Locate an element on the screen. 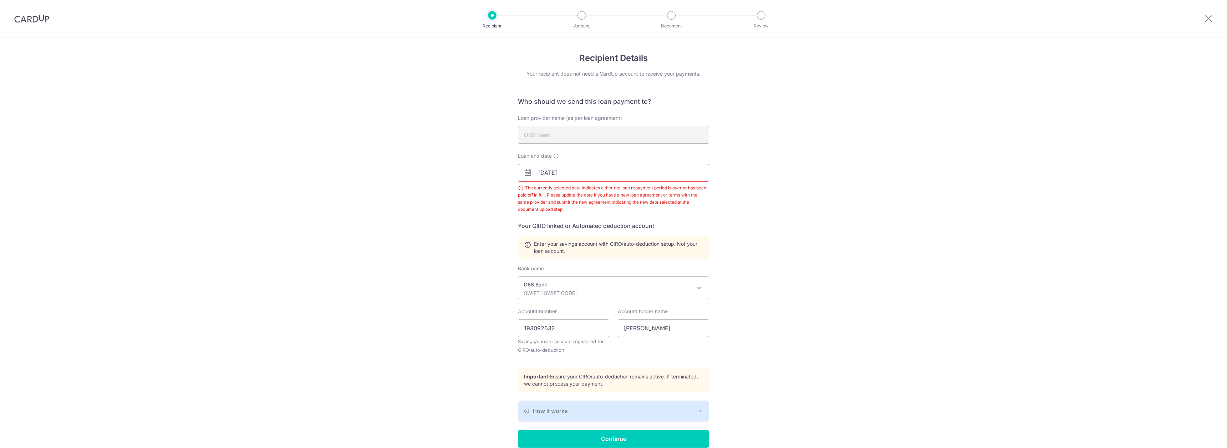 The height and width of the screenshot is (448, 1227). h5: Your GIRO linked or Automated deduction account is located at coordinates (613, 226).